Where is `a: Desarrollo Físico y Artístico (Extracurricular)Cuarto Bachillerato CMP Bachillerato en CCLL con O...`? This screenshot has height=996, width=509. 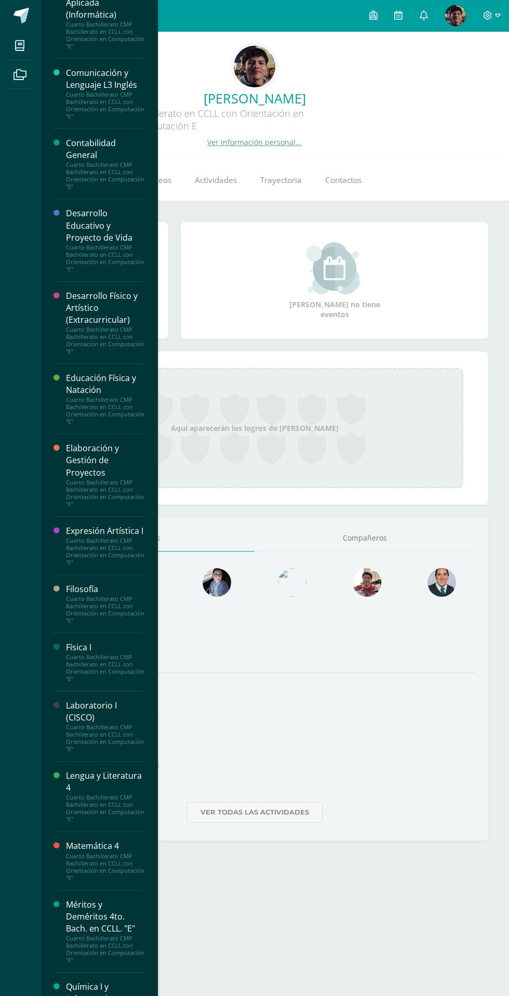 a: Desarrollo Físico y Artístico (Extracurricular)Cuarto Bachillerato CMP Bachillerato en CCLL con O... is located at coordinates (106, 322).